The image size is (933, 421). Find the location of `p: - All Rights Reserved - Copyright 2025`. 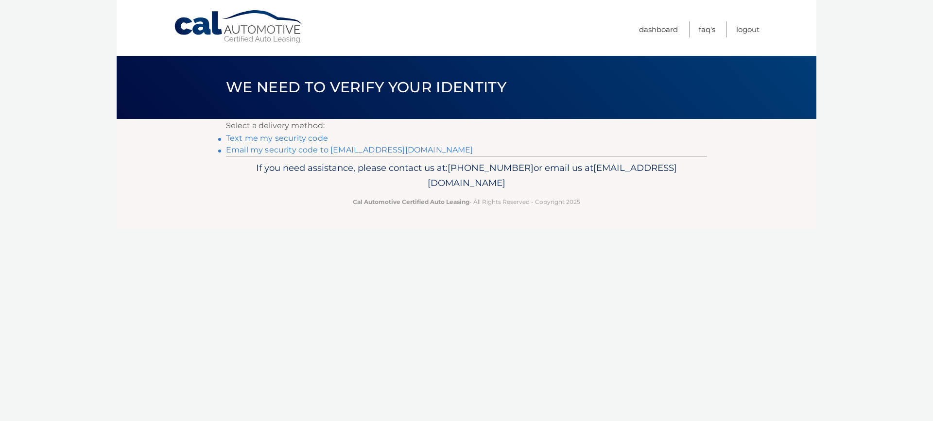

p: - All Rights Reserved - Copyright 2025 is located at coordinates (467, 202).